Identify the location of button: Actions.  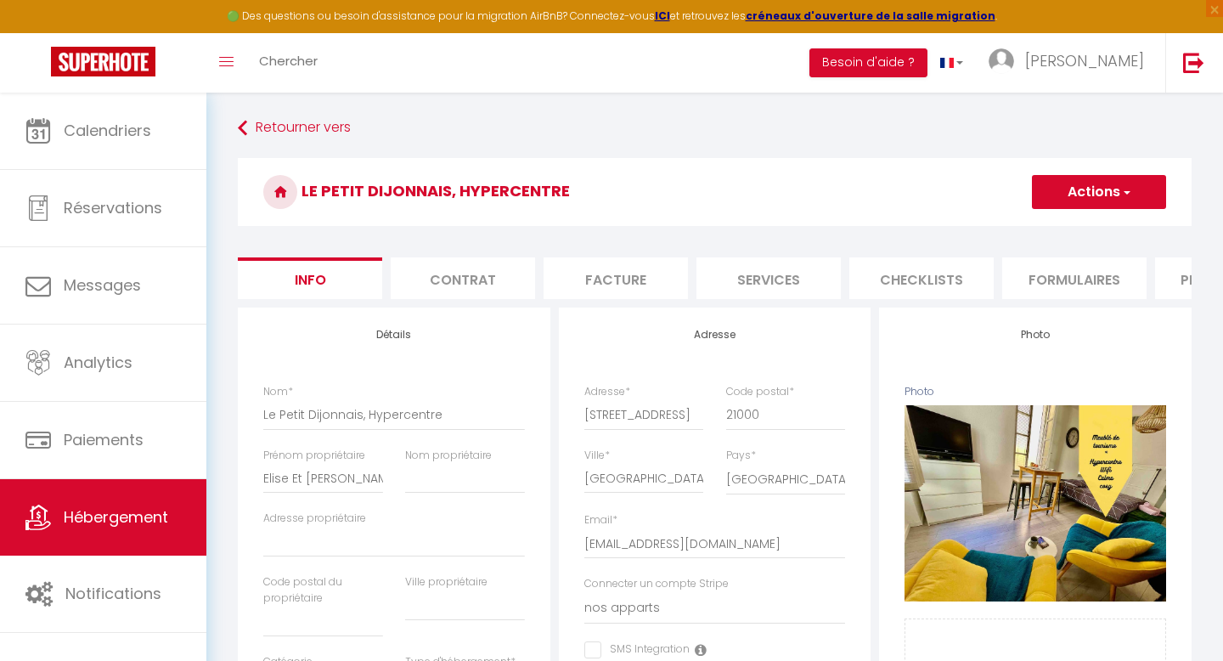
(1099, 192).